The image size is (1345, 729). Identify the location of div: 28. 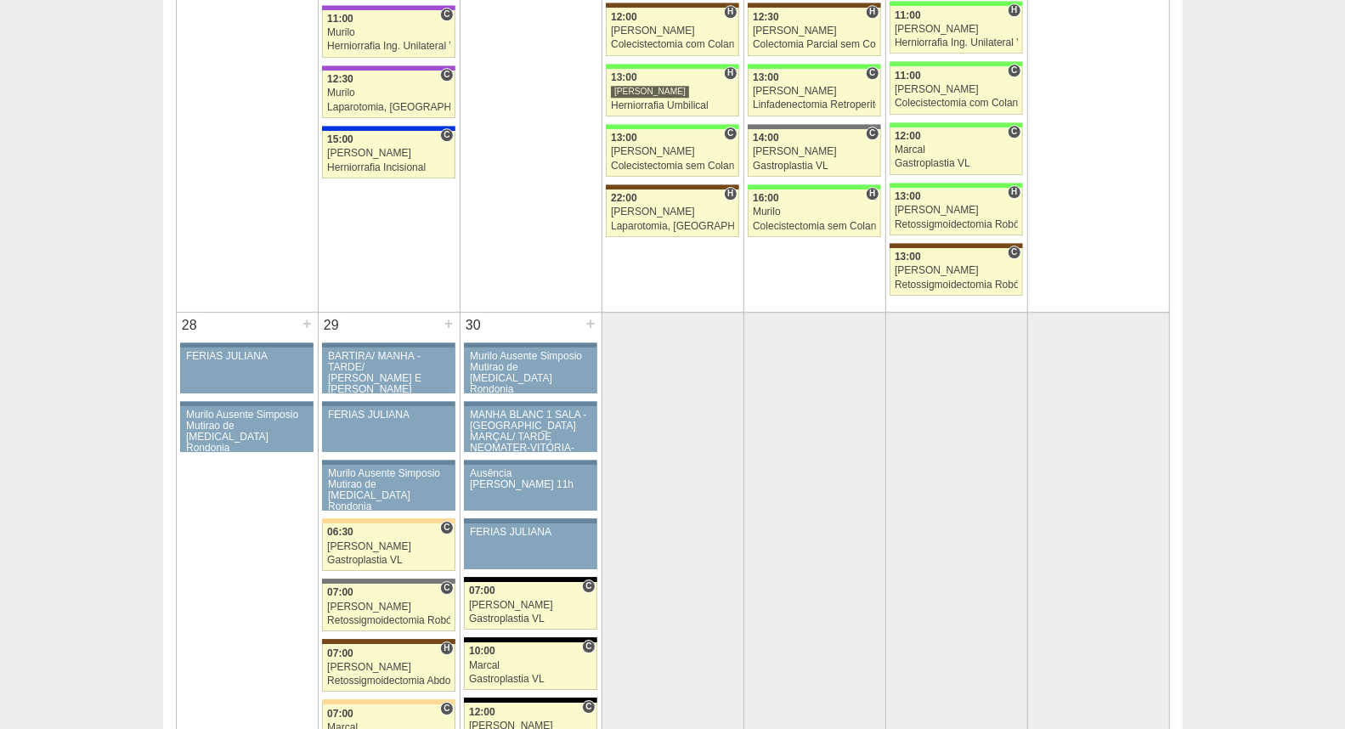
(190, 325).